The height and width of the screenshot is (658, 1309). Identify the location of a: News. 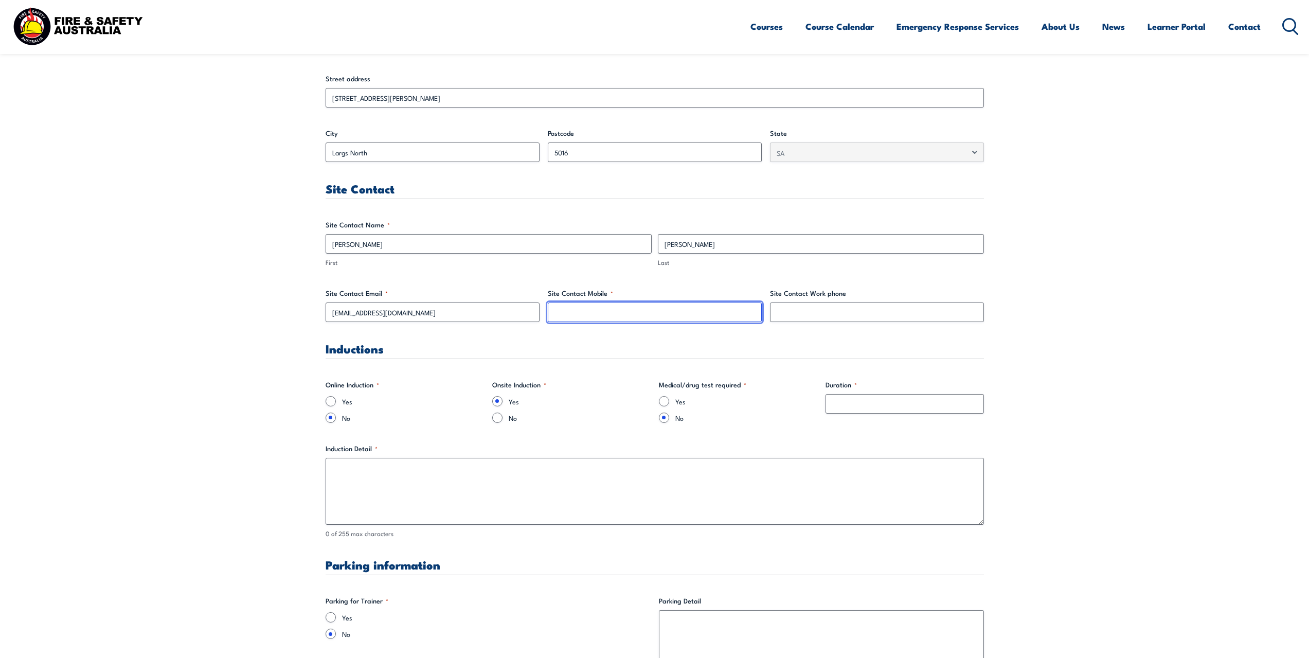
(1113, 26).